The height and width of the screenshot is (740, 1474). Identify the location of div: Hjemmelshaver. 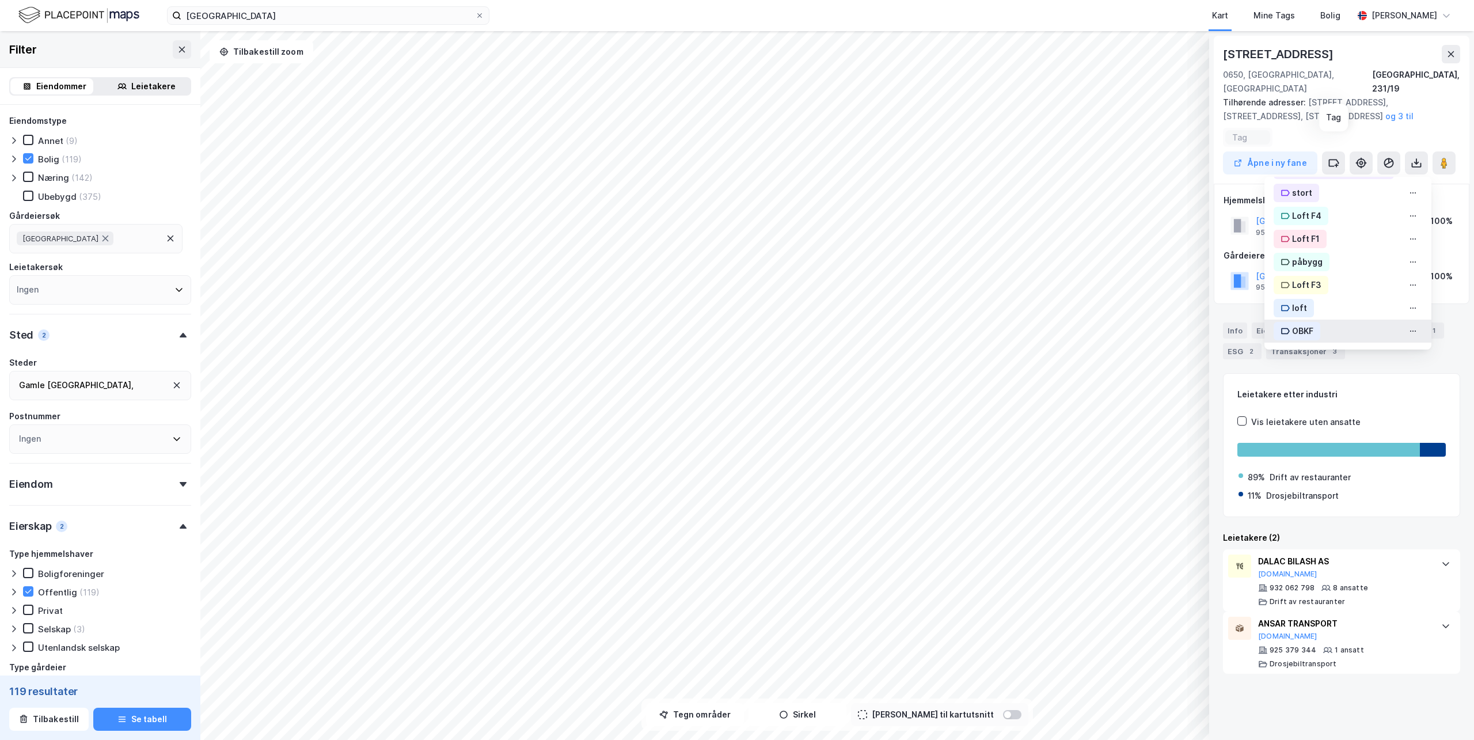
(1341, 200).